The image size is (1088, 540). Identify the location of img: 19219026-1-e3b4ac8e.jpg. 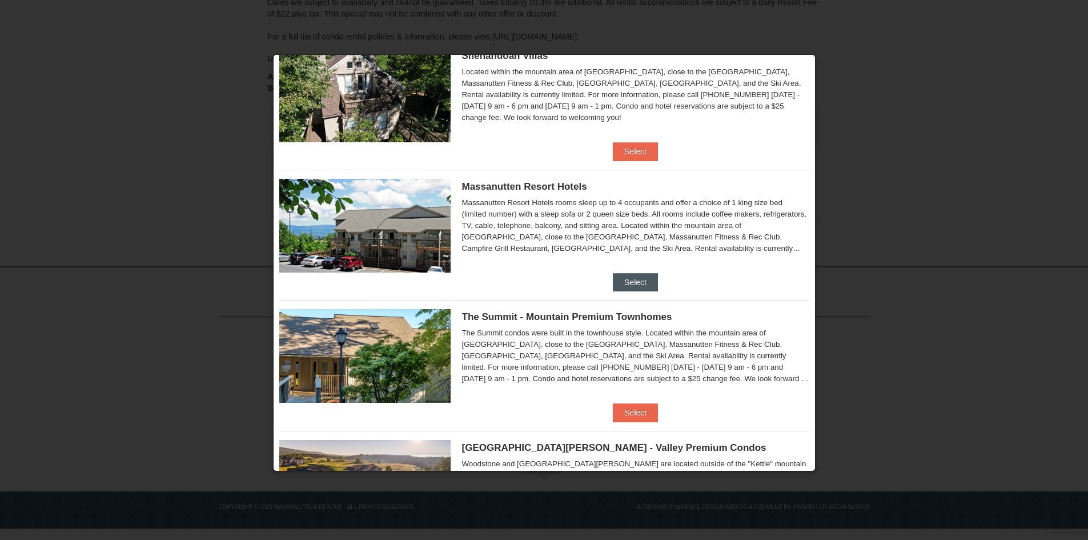
(365, 226).